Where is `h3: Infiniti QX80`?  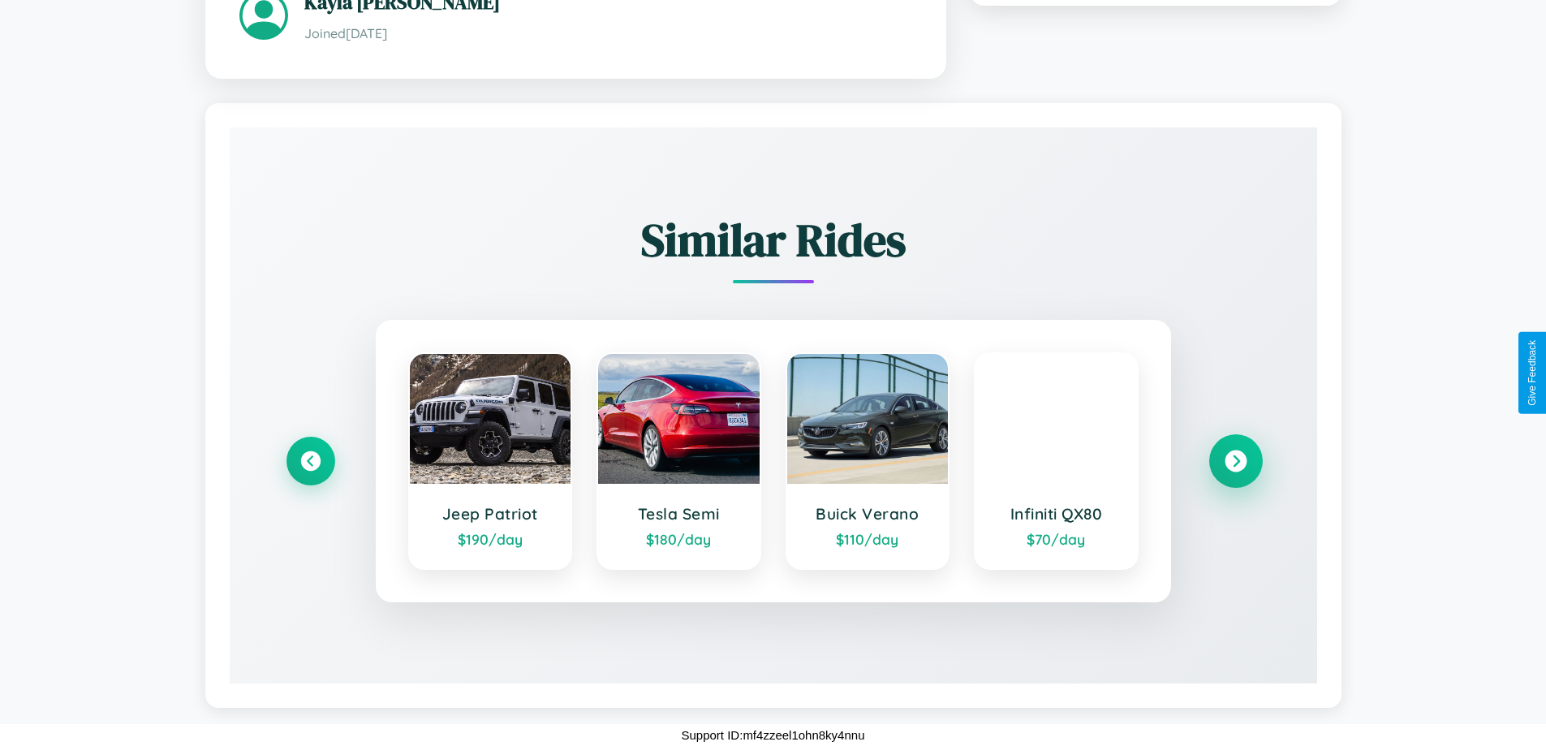 h3: Infiniti QX80 is located at coordinates (1056, 514).